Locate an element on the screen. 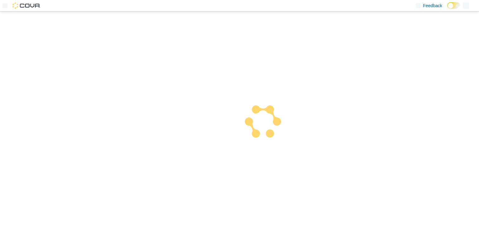 The width and height of the screenshot is (479, 228). span: Feedback is located at coordinates (432, 6).